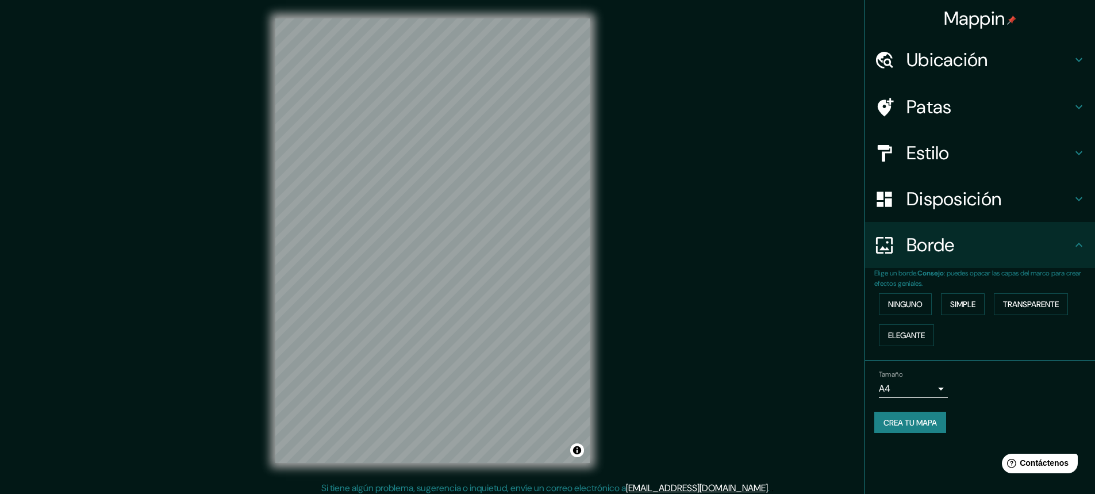 This screenshot has width=1095, height=494. Describe the element at coordinates (947, 60) in the screenshot. I see `font: Ubicación` at that location.